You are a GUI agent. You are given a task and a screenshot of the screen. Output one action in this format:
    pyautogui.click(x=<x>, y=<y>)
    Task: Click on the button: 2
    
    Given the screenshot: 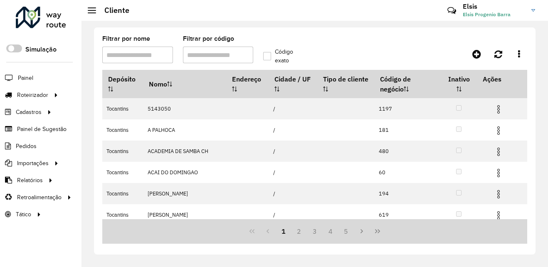 What is the action you would take?
    pyautogui.click(x=299, y=231)
    